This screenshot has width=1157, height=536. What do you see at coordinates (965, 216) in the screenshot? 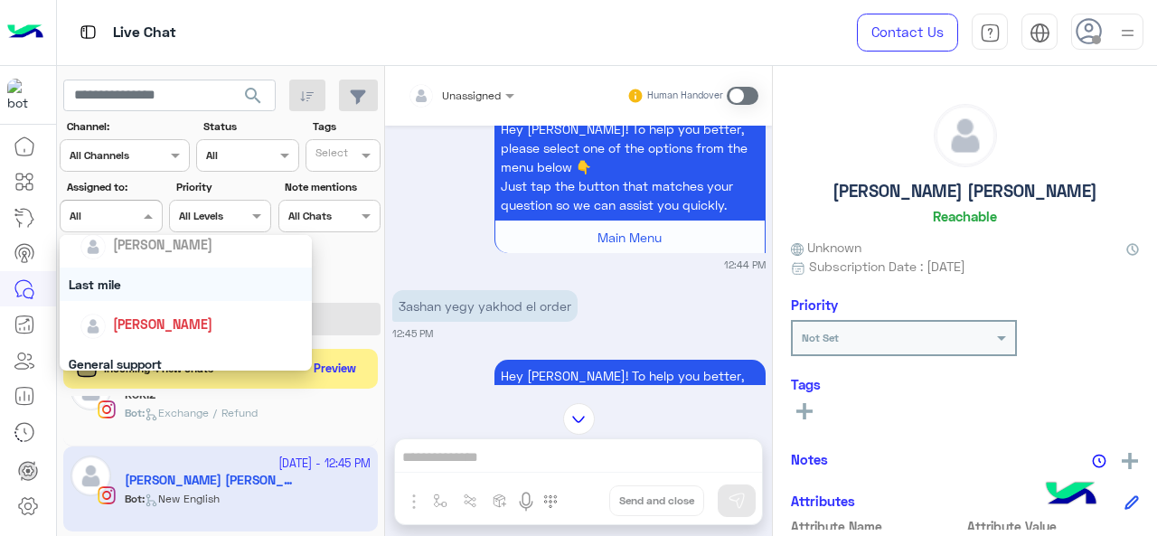
I see `h6: Reachable` at bounding box center [965, 216].